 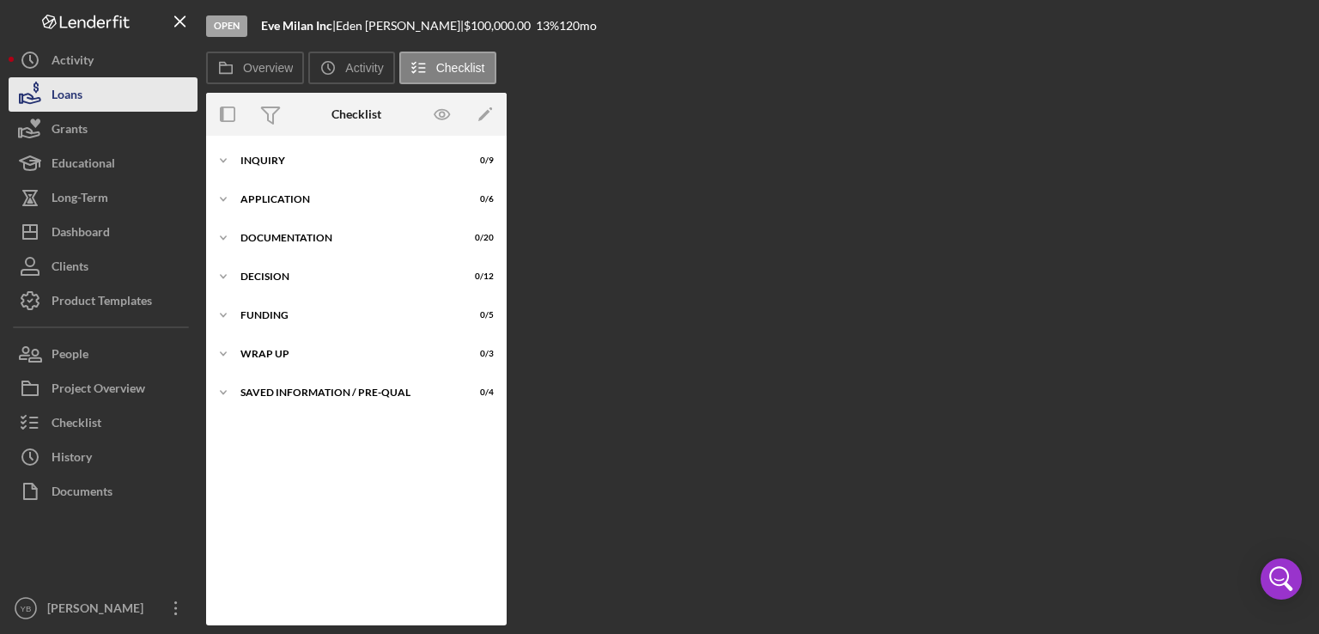 I want to click on div: History, so click(x=71, y=458).